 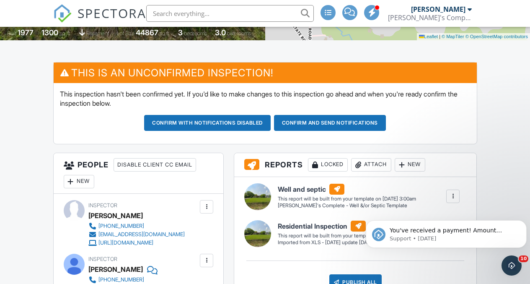 What do you see at coordinates (497, 36) in the screenshot?
I see `a: © OpenStreetMap contributors` at bounding box center [497, 36].